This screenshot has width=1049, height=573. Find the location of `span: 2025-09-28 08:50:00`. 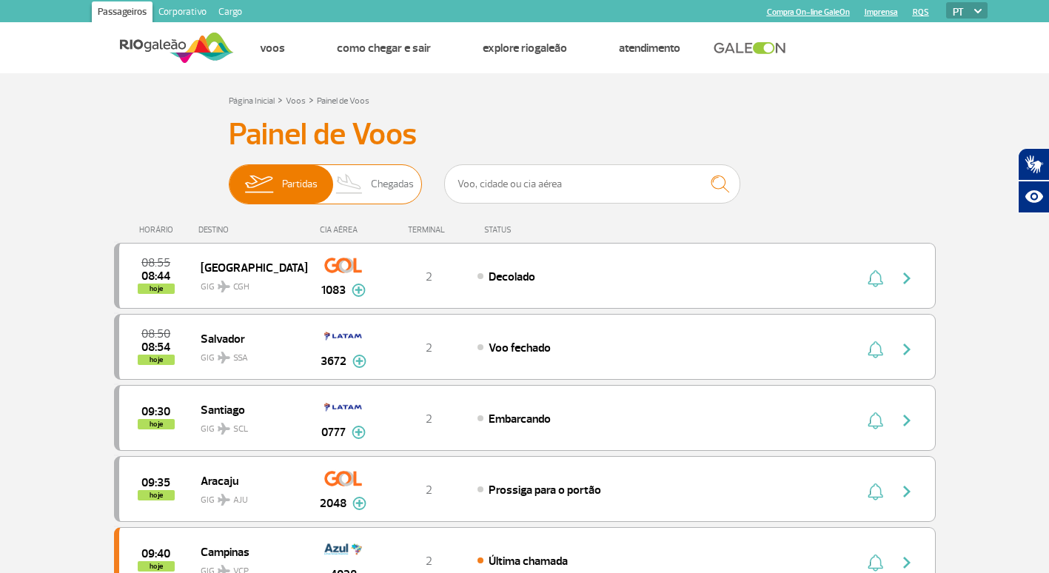

span: 2025-09-28 08:50:00 is located at coordinates (155, 334).